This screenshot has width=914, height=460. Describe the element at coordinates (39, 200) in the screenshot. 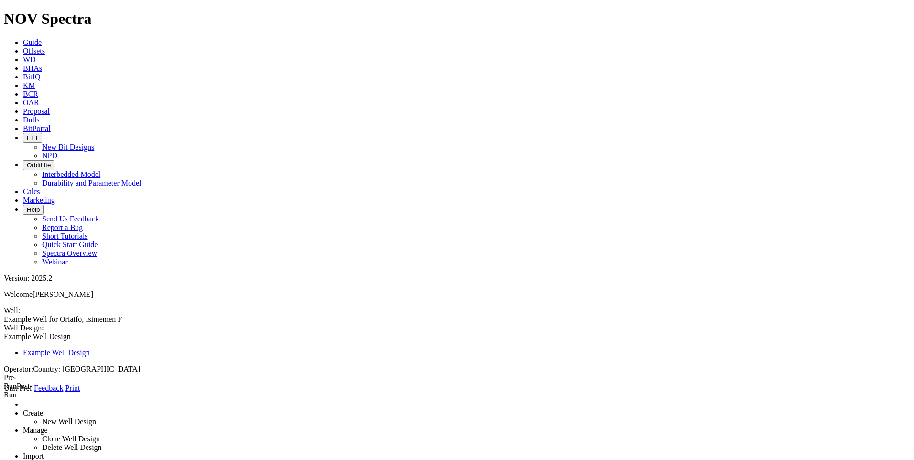

I see `a: Marketing` at that location.